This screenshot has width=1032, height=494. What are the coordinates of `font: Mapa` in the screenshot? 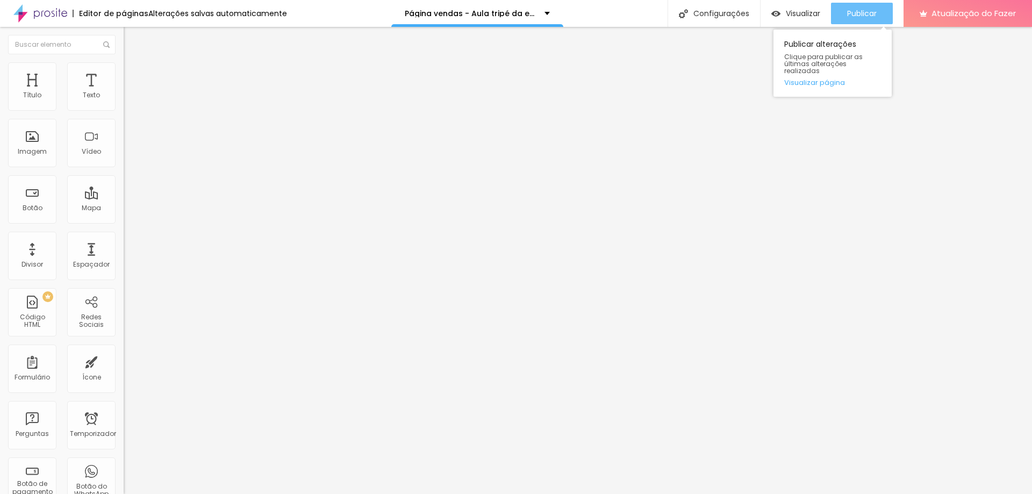 It's located at (91, 207).